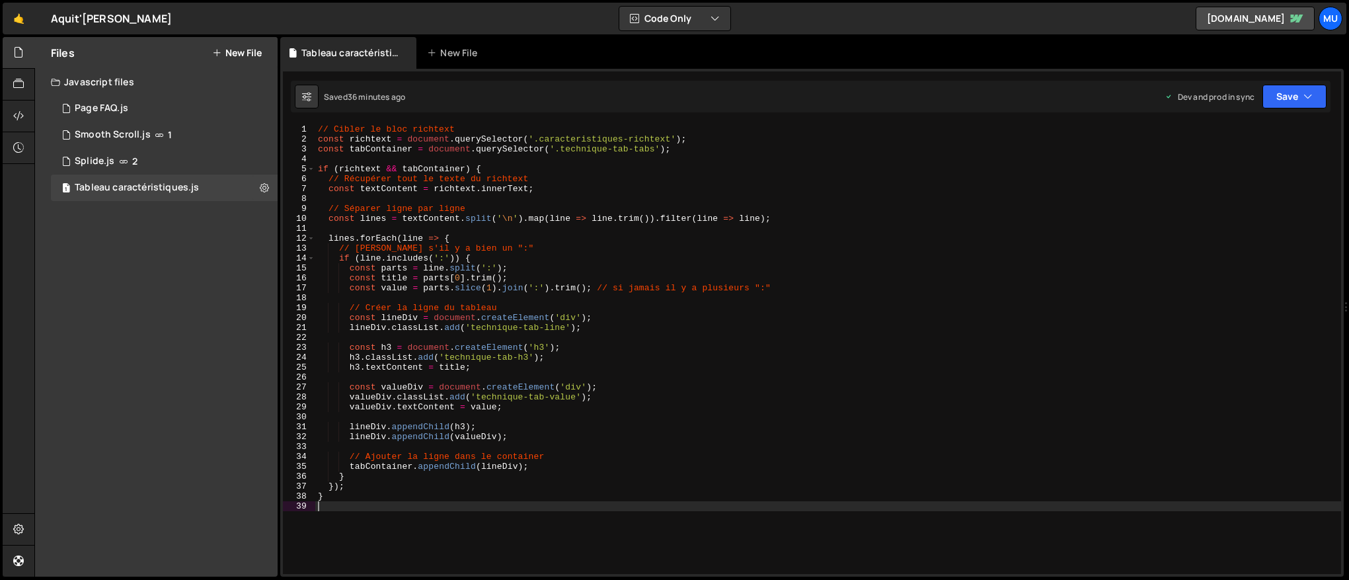 This screenshot has width=1349, height=580. What do you see at coordinates (299, 486) in the screenshot?
I see `div: 37` at bounding box center [299, 486].